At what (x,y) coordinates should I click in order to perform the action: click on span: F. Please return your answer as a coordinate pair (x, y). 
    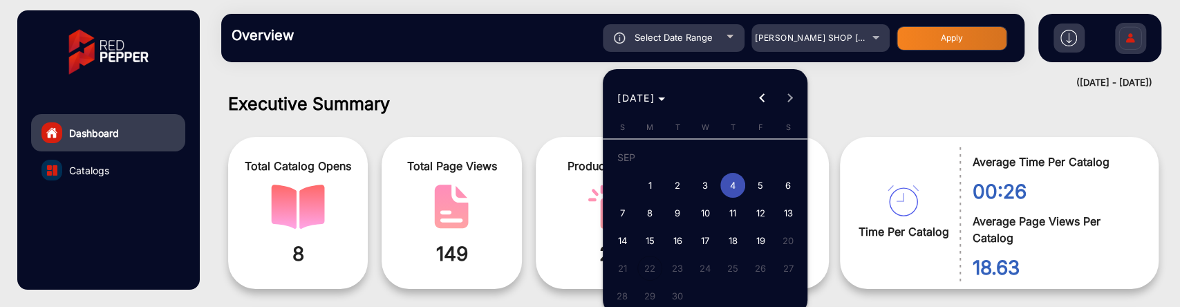
    Looking at the image, I should click on (760, 127).